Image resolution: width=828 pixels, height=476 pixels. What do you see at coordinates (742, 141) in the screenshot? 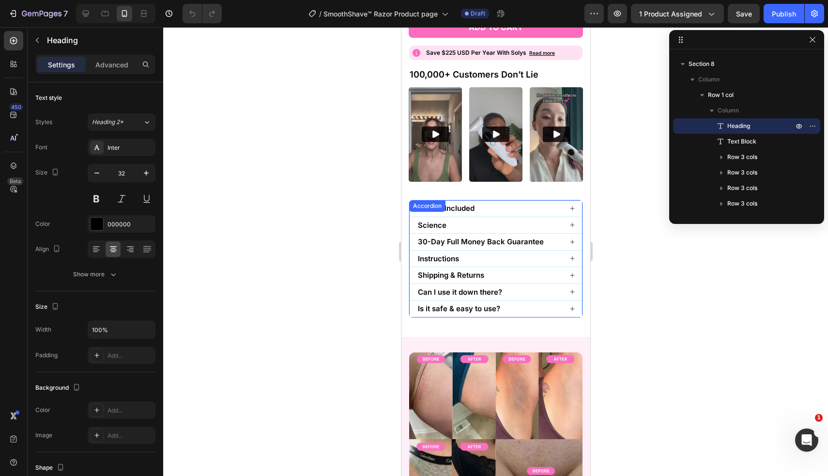
I see `span: Text Block` at bounding box center [742, 141].